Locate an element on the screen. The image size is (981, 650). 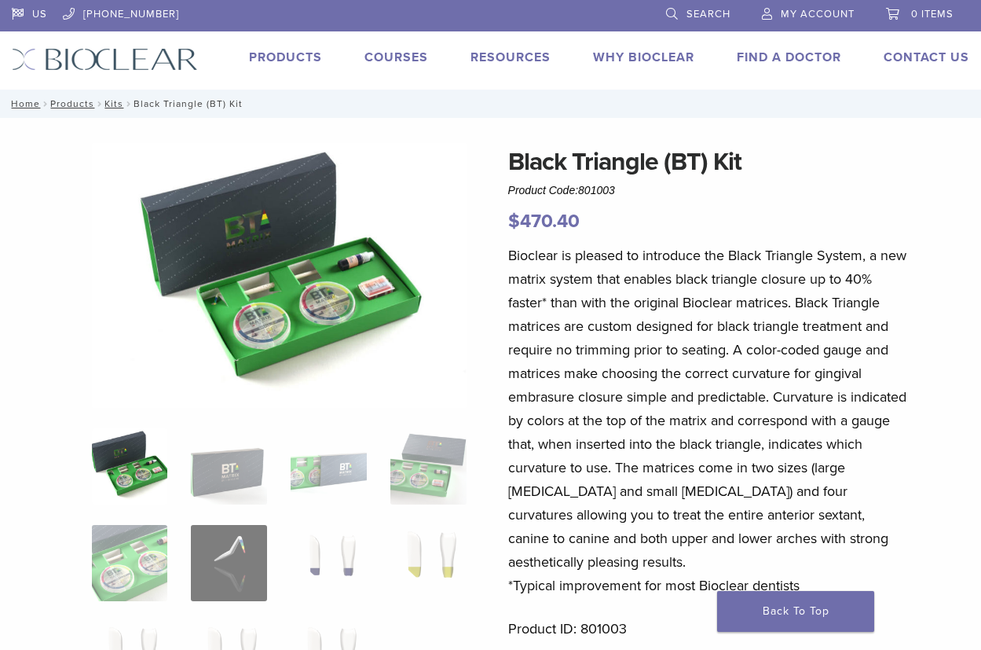
img: Black Triangle (BT) Kit - Image 4 is located at coordinates (428, 466).